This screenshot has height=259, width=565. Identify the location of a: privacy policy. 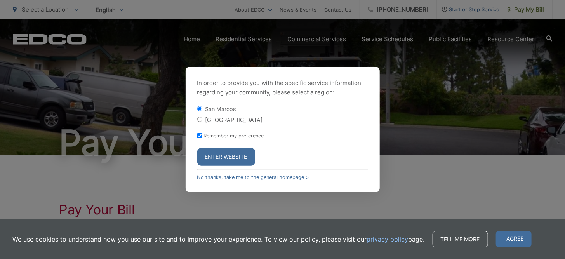
(388, 239).